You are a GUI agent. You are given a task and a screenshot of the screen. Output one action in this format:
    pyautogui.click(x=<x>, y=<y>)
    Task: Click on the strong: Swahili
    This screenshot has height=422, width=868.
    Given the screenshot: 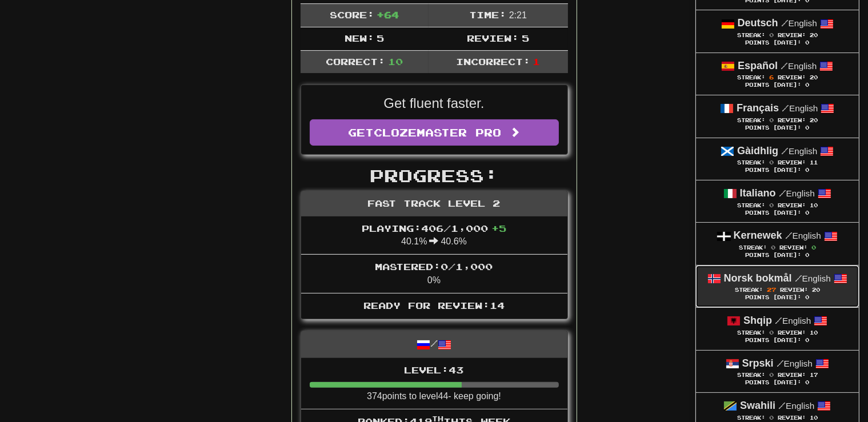 What is the action you would take?
    pyautogui.click(x=758, y=406)
    